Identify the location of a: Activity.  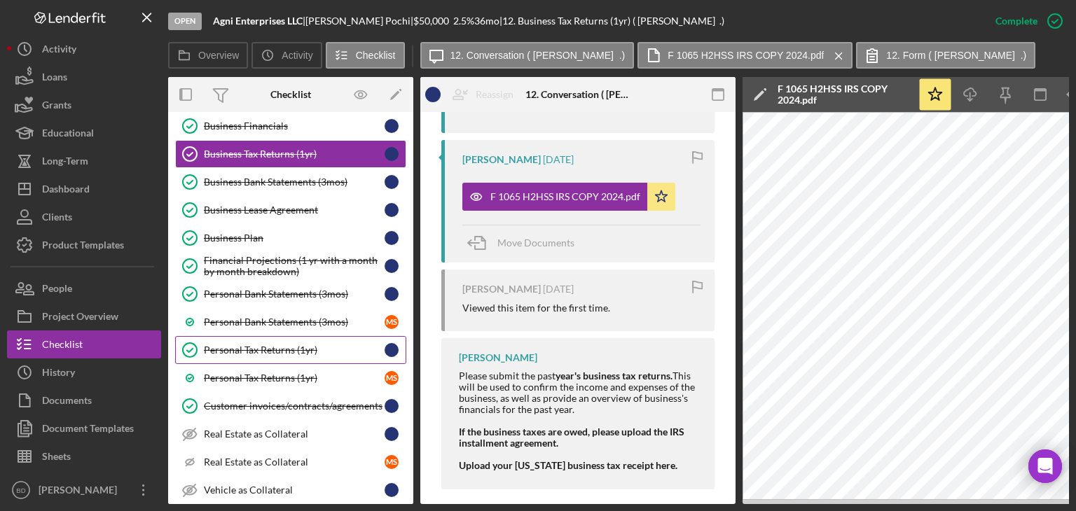
(84, 49).